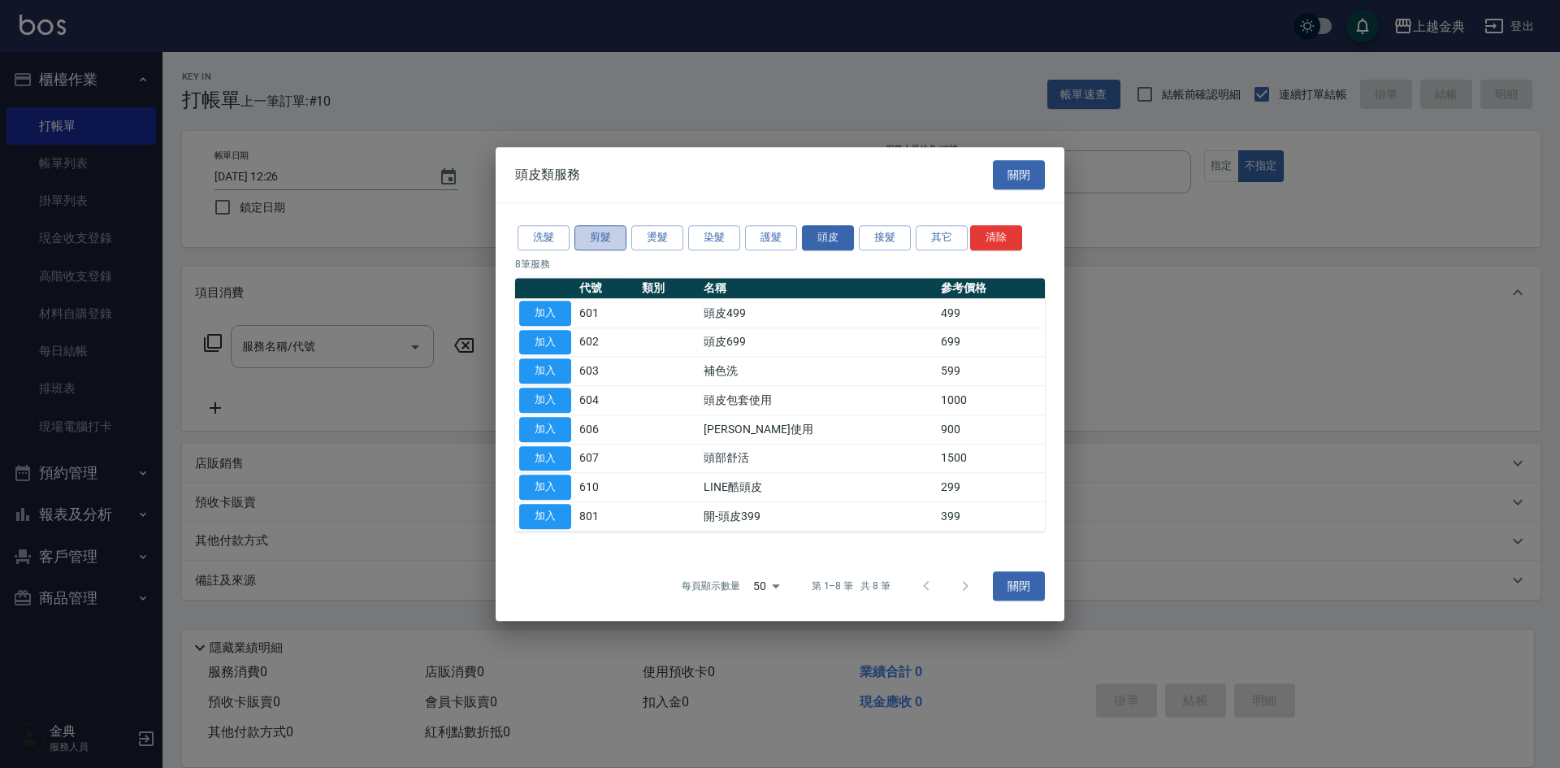  What do you see at coordinates (818, 288) in the screenshot?
I see `th: 名稱` at bounding box center [818, 288].